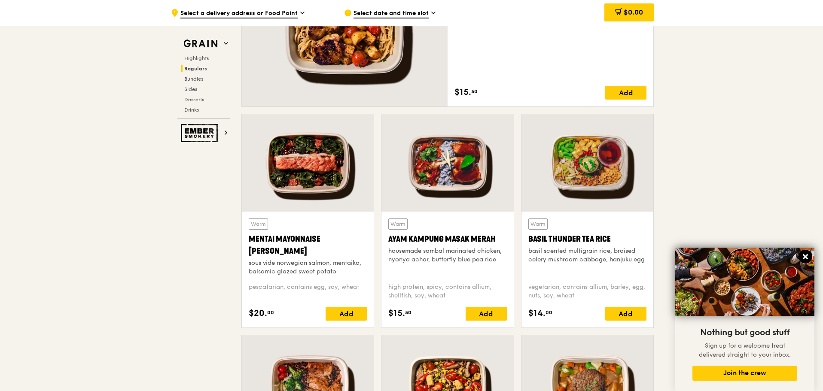 This screenshot has height=391, width=823. I want to click on span: Desserts, so click(194, 100).